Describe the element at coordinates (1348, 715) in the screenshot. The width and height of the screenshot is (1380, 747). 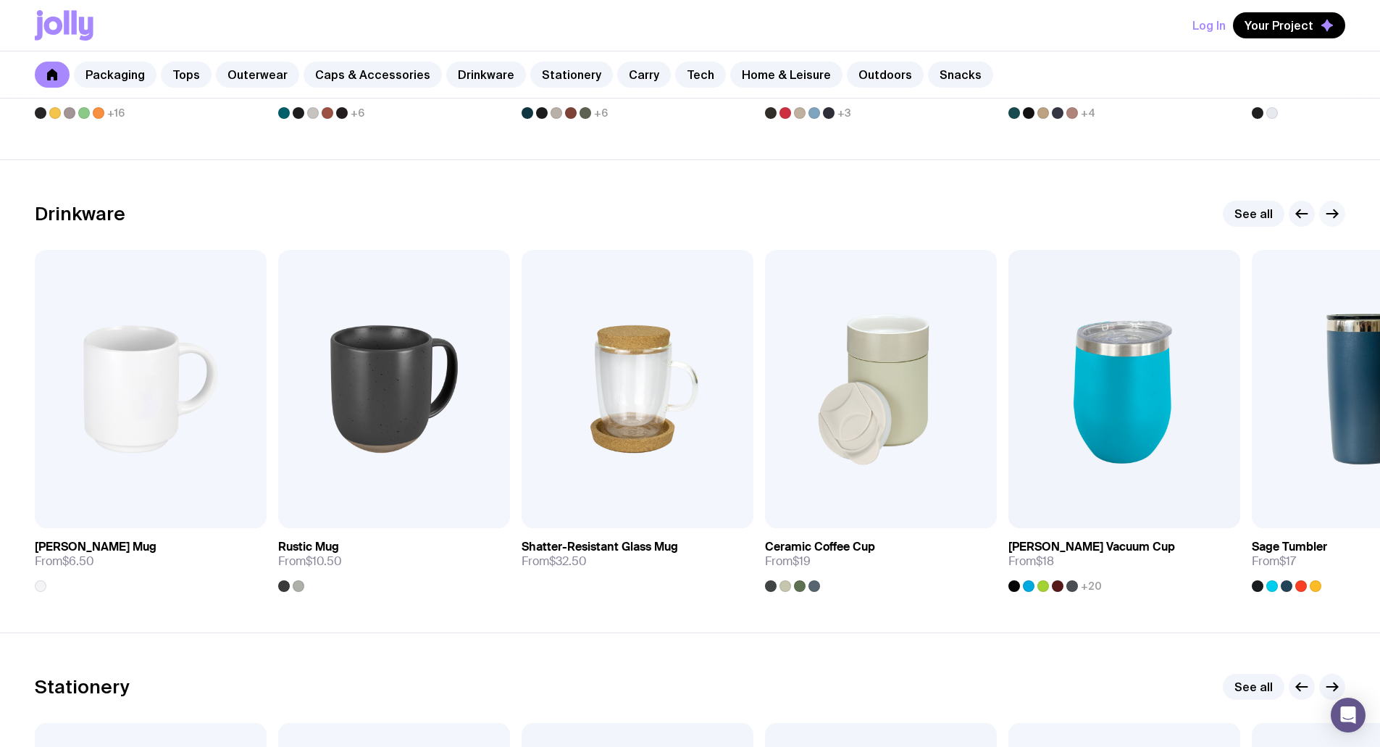
I see `div: Open Intercom Messenger` at that location.